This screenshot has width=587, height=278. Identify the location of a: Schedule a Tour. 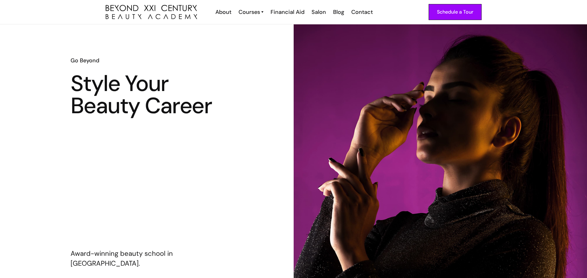
(455, 12).